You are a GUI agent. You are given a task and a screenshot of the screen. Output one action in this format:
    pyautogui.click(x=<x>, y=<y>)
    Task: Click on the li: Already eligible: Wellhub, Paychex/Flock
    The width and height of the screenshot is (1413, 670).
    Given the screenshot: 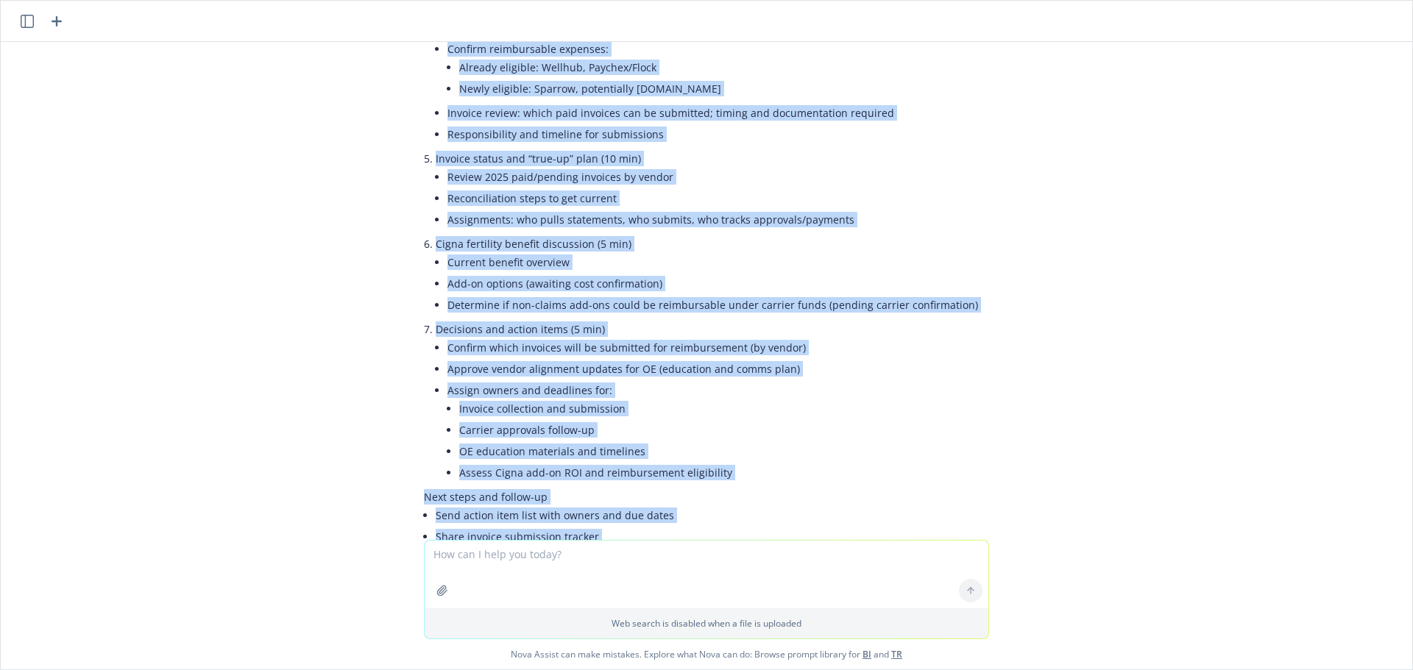 What is the action you would take?
    pyautogui.click(x=724, y=67)
    